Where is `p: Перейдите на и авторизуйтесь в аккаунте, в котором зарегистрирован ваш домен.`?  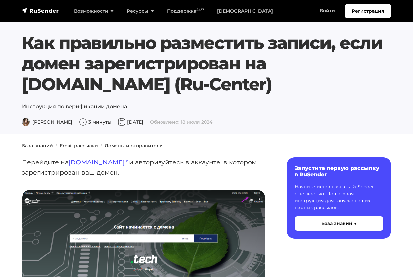 p: Перейдите на и авторизуйтесь в аккаунте, в котором зарегистрирован ваш домен. is located at coordinates (144, 167).